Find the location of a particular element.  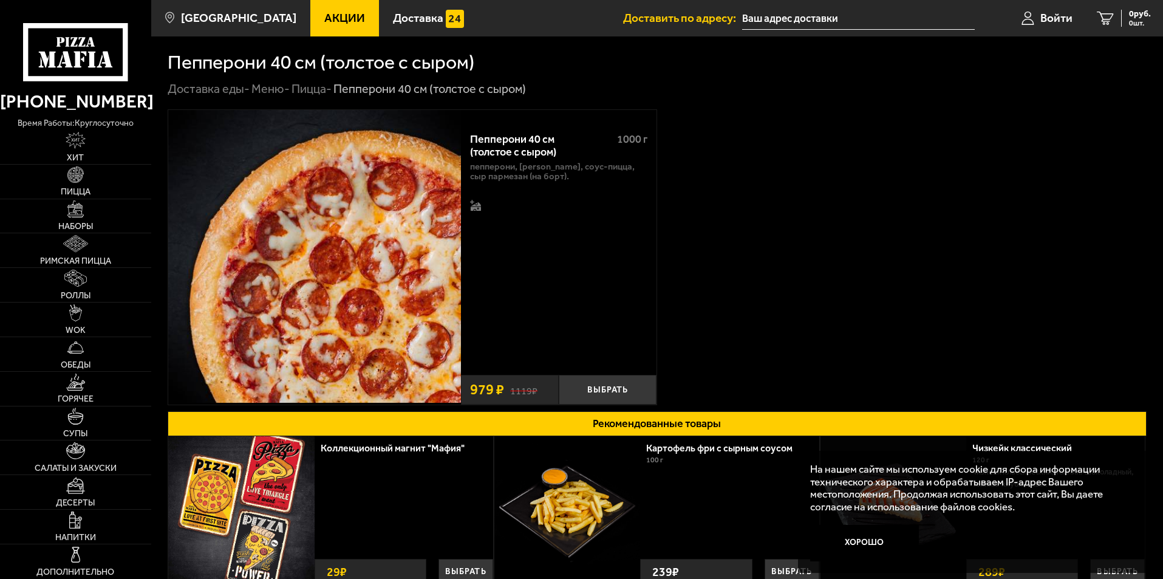

img: Пепперони 40 см (толстое с сыром) is located at coordinates (315, 256).